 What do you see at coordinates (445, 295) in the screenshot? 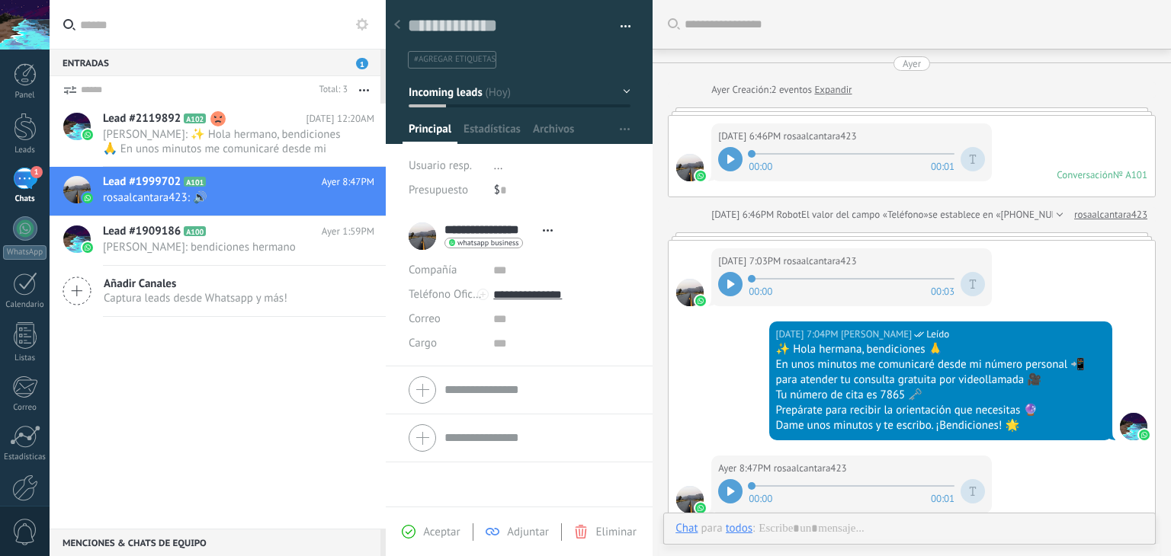
I see `button: Teléfono Oficina` at bounding box center [445, 295].